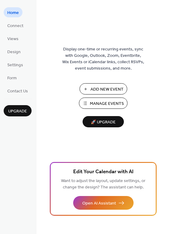 Image resolution: width=170 pixels, height=234 pixels. What do you see at coordinates (12, 78) in the screenshot?
I see `span: Form` at bounding box center [12, 78].